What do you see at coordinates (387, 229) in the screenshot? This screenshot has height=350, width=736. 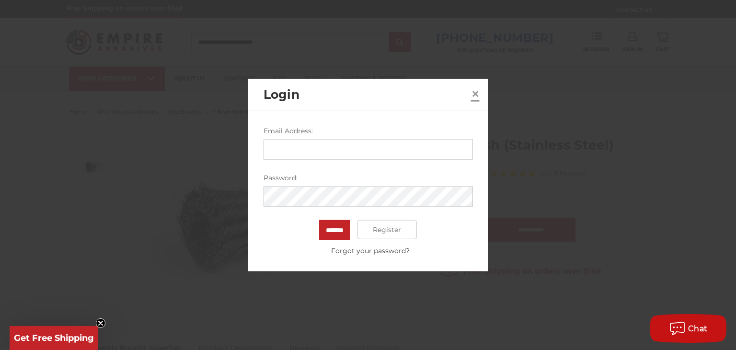 I see `a: Register` at bounding box center [387, 229].